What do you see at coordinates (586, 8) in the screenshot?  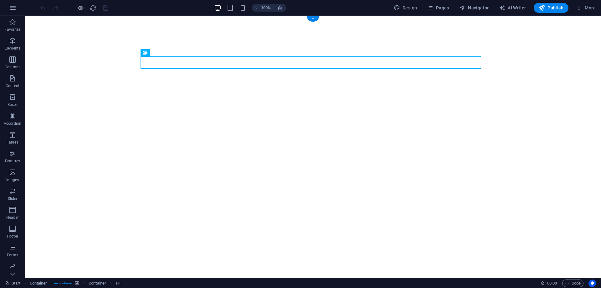 I see `span: More` at bounding box center [586, 8].